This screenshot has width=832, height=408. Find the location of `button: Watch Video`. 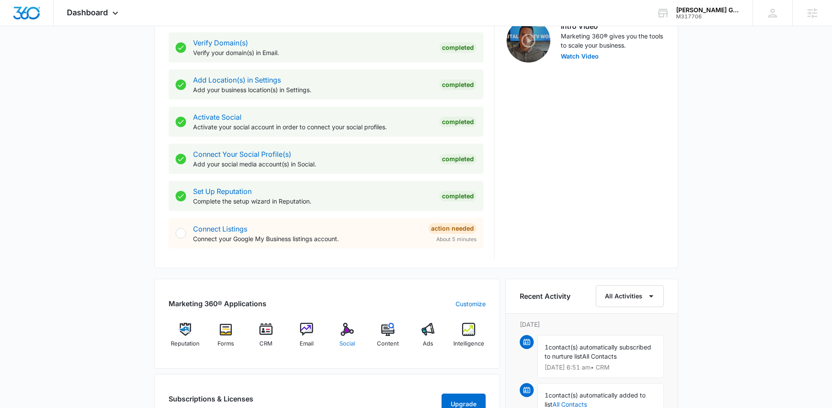

button: Watch Video is located at coordinates (579, 56).